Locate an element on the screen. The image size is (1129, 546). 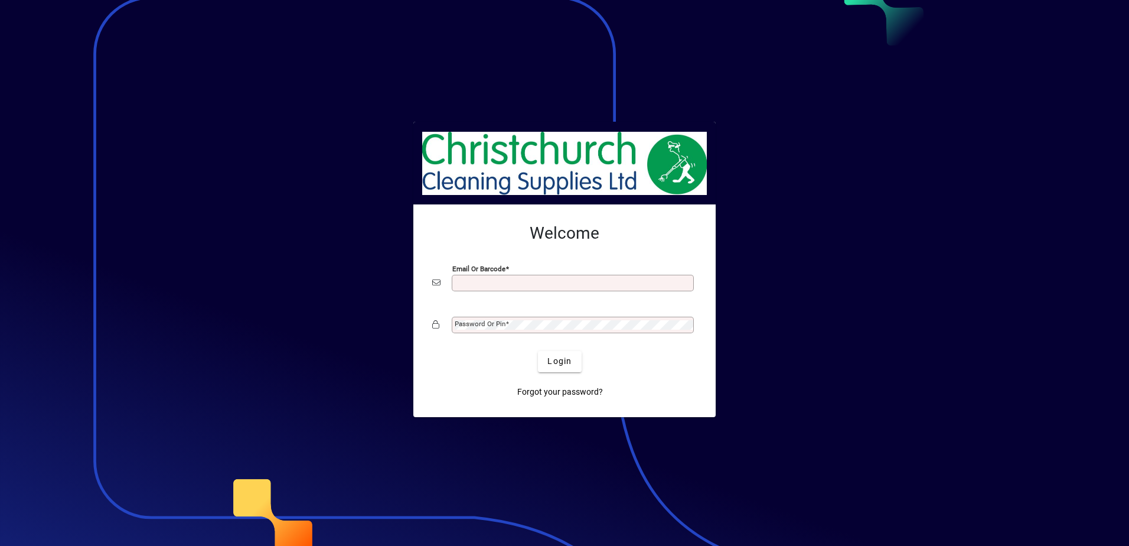
a: Forgot your password? is located at coordinates (560, 392).